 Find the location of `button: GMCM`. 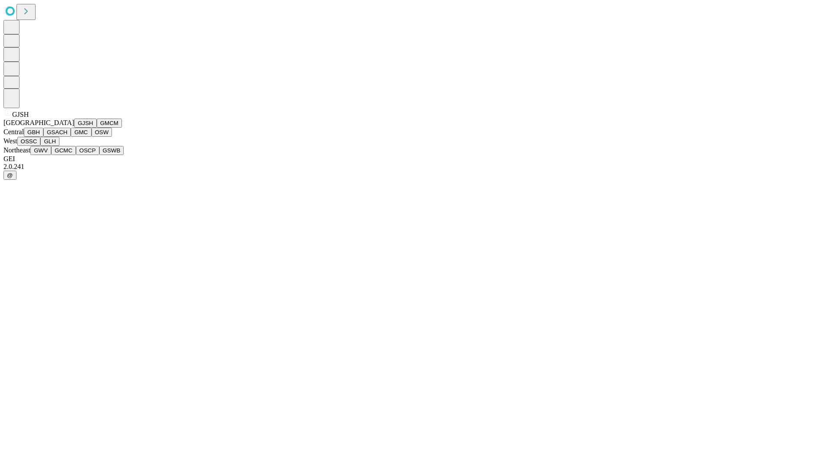

button: GMCM is located at coordinates (109, 123).